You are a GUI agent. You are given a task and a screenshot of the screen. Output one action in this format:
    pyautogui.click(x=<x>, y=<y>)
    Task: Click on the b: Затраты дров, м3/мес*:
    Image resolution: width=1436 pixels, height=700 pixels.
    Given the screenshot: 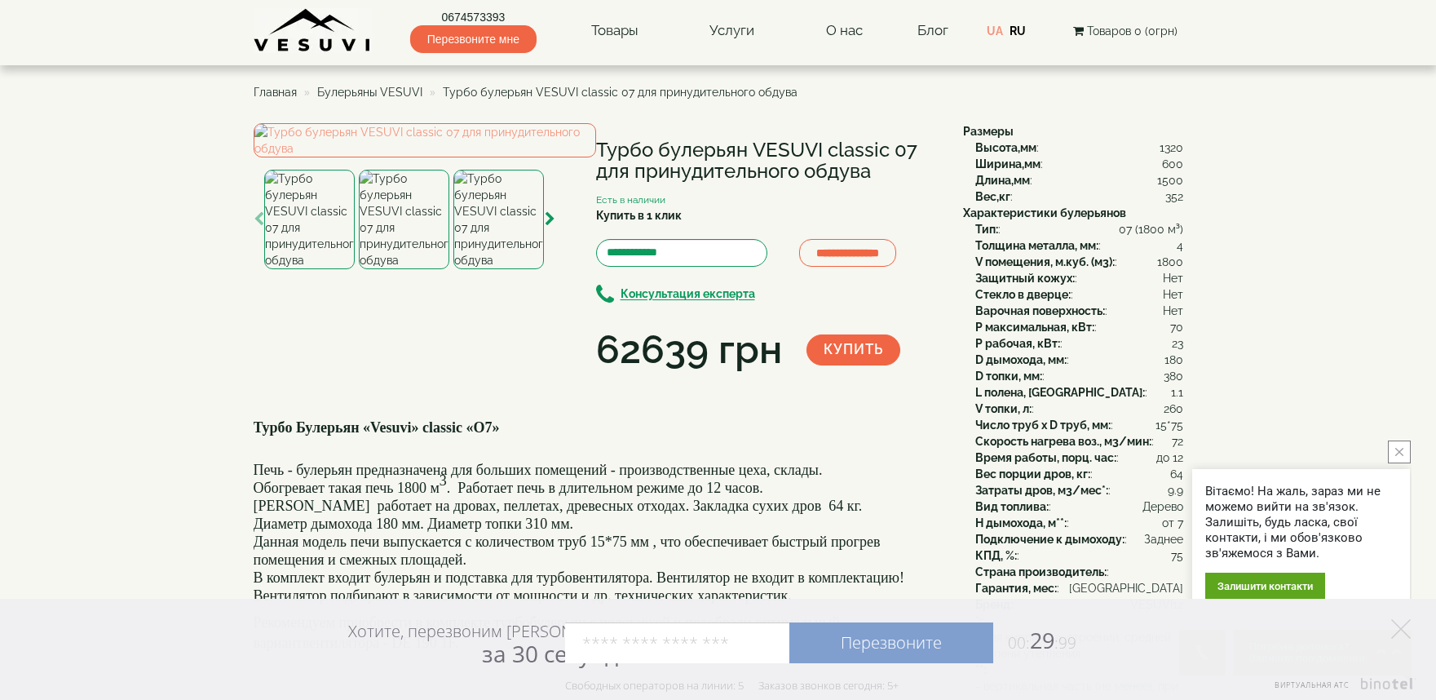 What is the action you would take?
    pyautogui.click(x=1041, y=490)
    